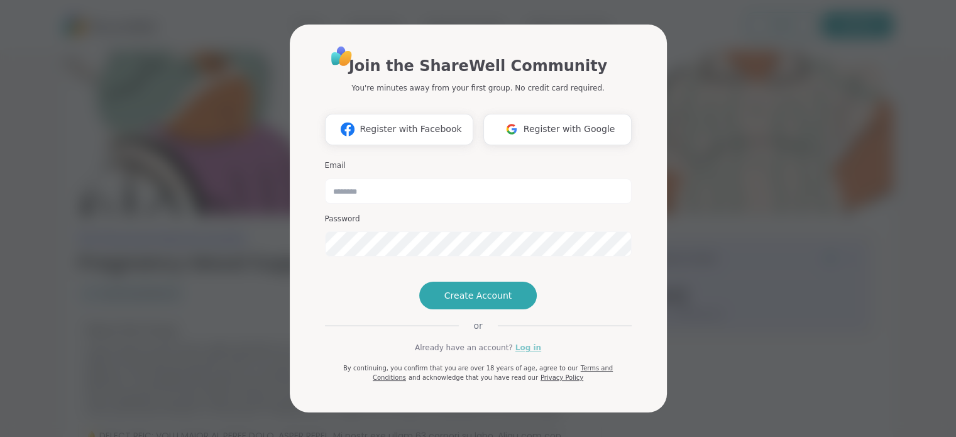 This screenshot has height=437, width=956. What do you see at coordinates (341, 56) in the screenshot?
I see `img: ShareWell Logo` at bounding box center [341, 56].